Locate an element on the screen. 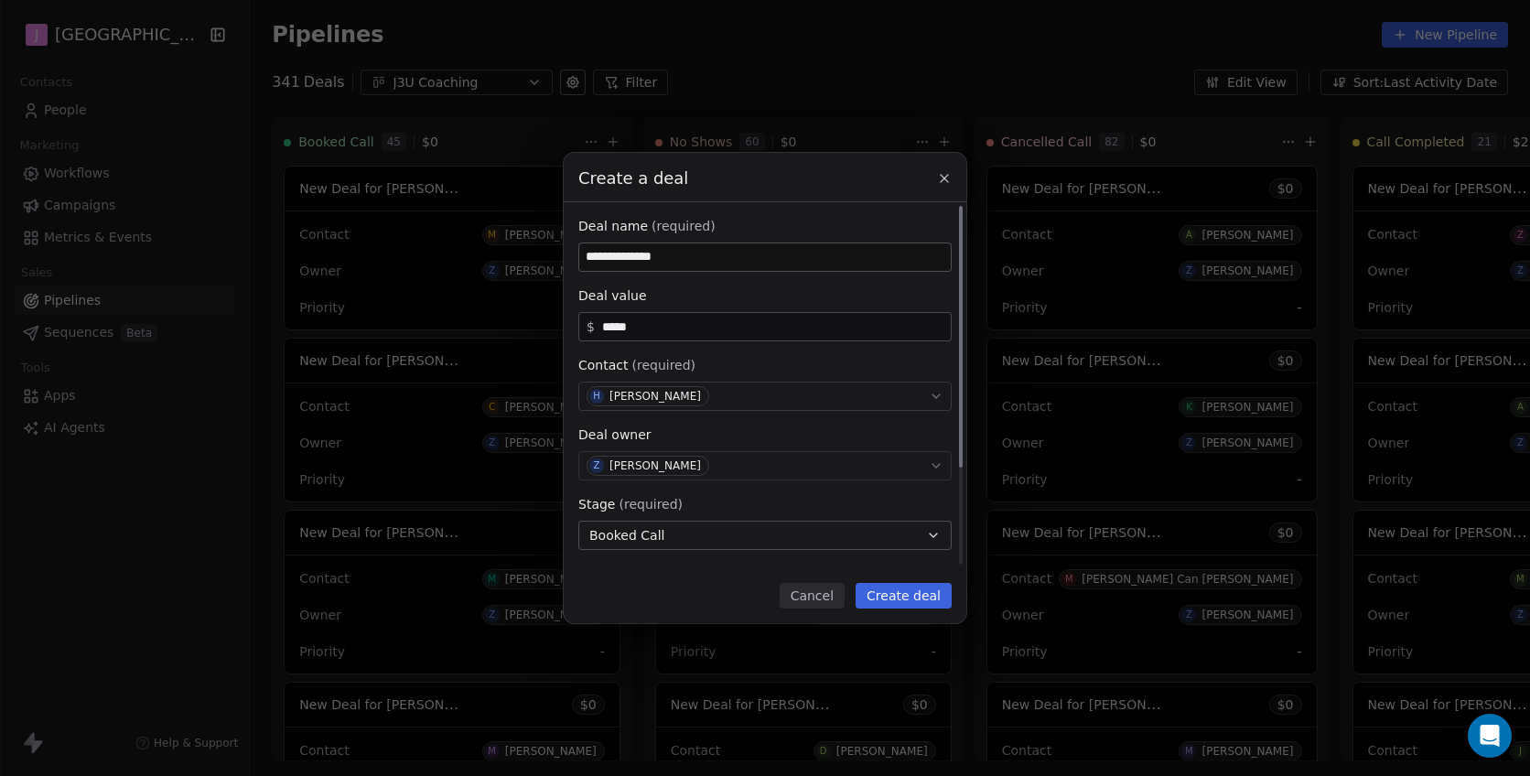 The height and width of the screenshot is (776, 1530). span: Create a deal is located at coordinates (633, 178).